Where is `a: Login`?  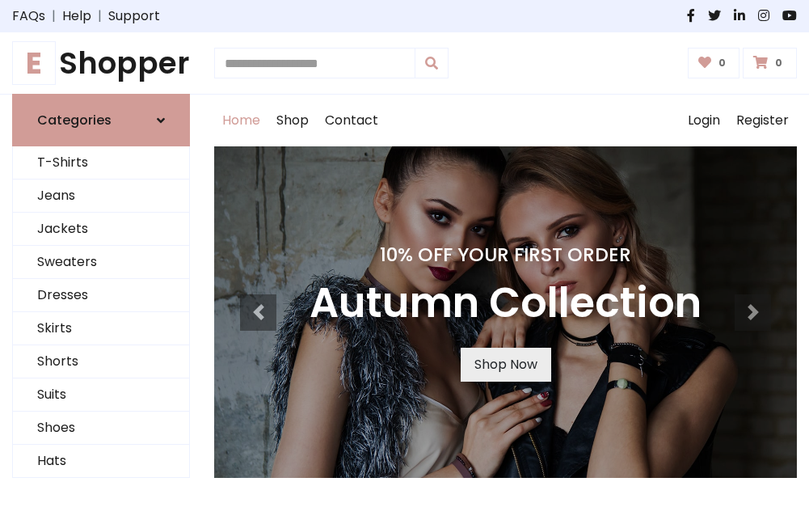
a: Login is located at coordinates (704, 120).